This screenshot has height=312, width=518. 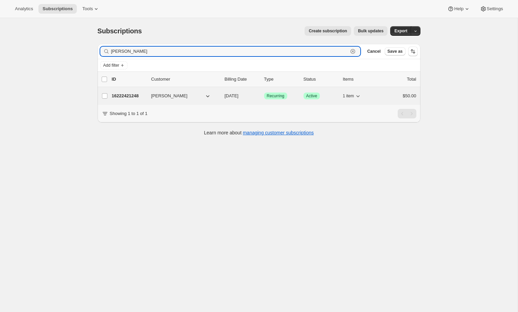 What do you see at coordinates (495, 9) in the screenshot?
I see `span: Settings` at bounding box center [495, 9].